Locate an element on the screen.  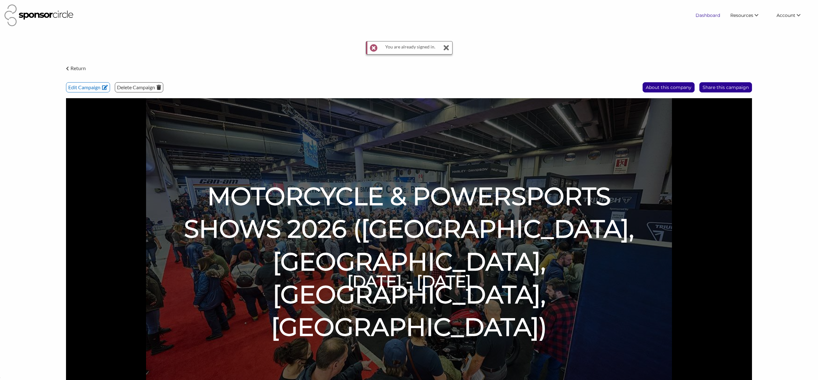
p: About this company is located at coordinates (669, 87).